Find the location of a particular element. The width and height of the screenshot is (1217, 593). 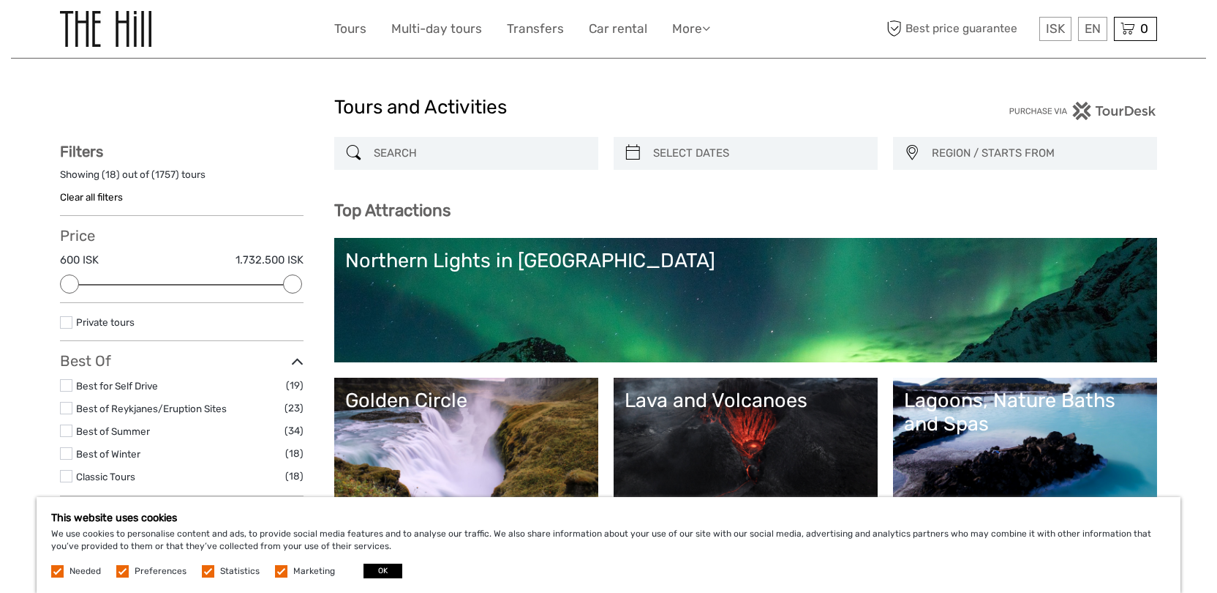

b: Top Attractions is located at coordinates (392, 210).